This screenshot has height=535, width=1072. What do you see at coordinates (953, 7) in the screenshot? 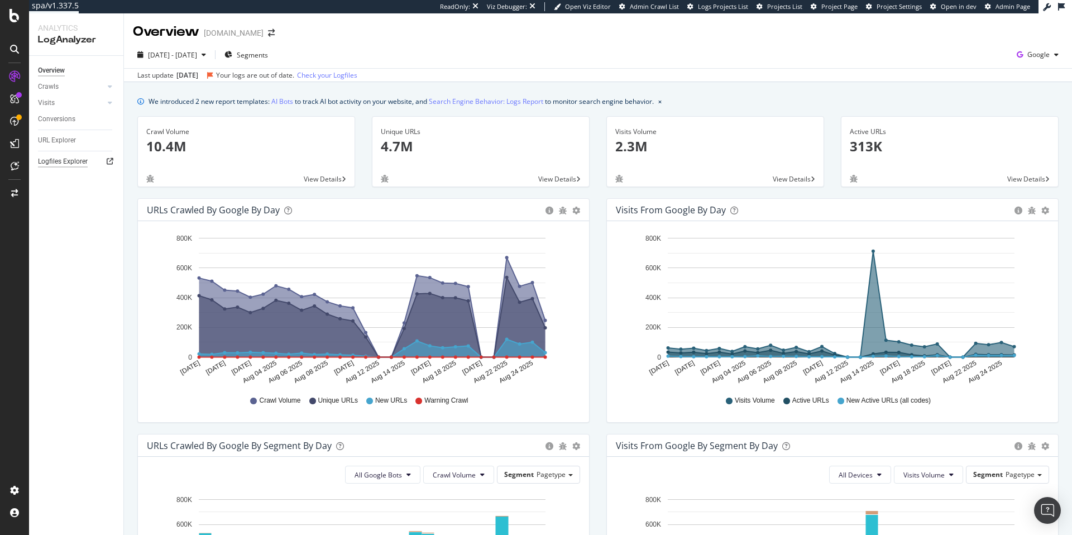
I see `a: Open in dev` at bounding box center [953, 7].